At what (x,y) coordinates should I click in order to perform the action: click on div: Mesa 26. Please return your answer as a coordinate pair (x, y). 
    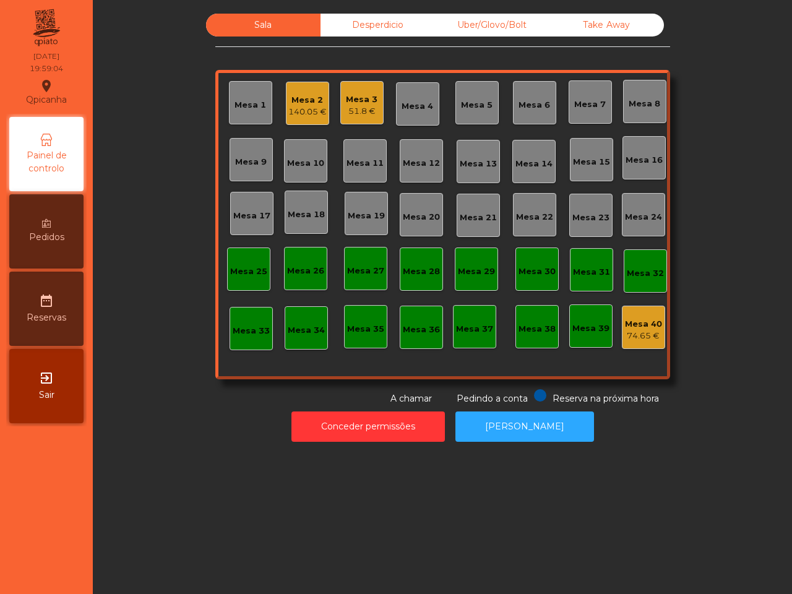
    Looking at the image, I should click on (306, 271).